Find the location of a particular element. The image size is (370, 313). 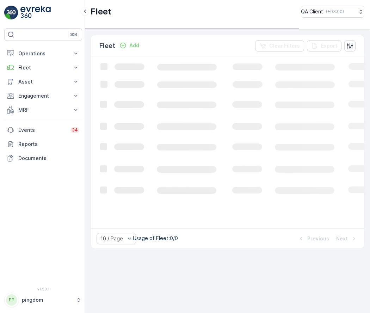

p: Reports is located at coordinates (49, 144).